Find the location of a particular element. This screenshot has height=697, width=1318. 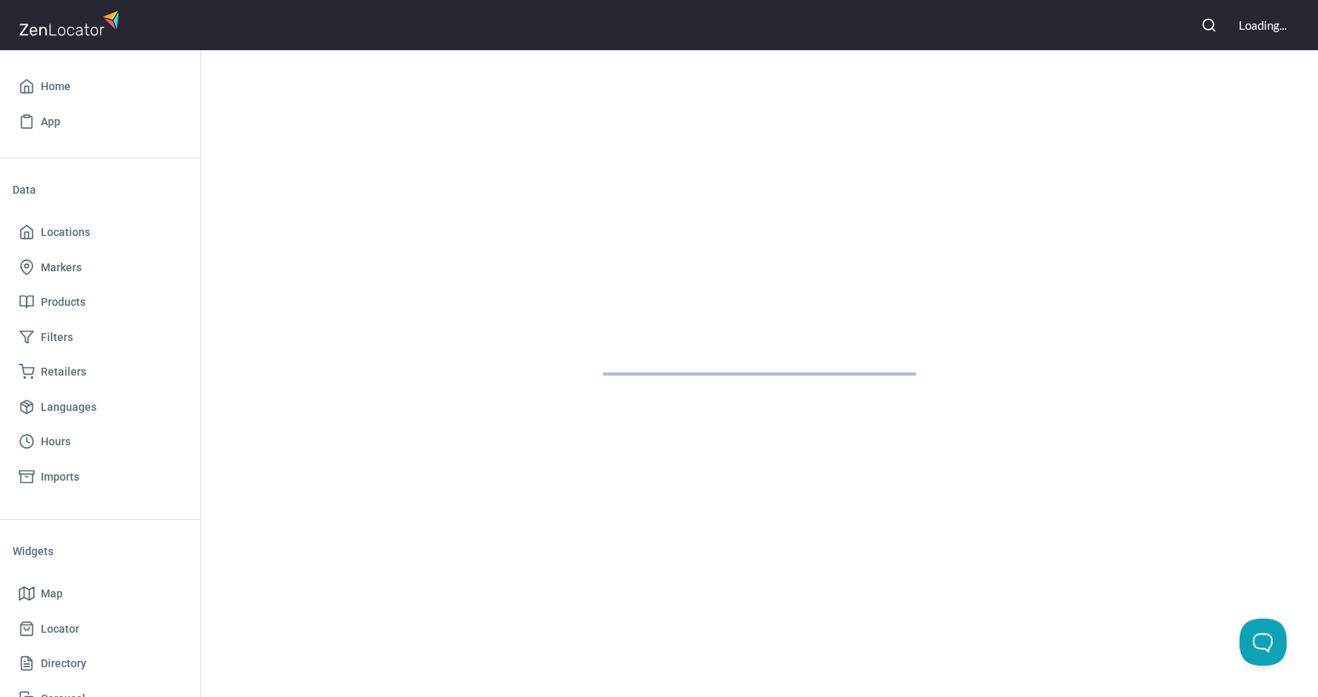

a: Products is located at coordinates (100, 302).